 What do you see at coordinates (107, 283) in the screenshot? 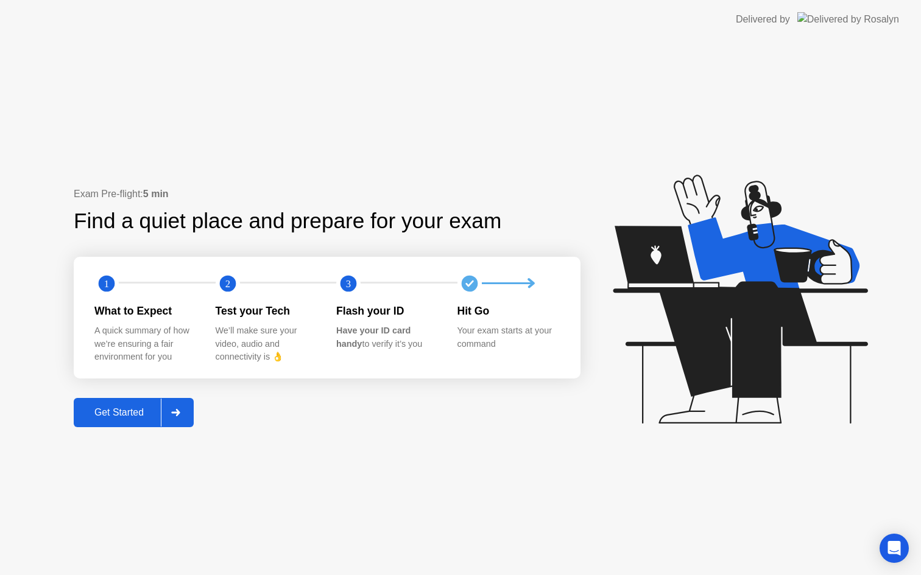
I see `text: 1` at bounding box center [107, 283].